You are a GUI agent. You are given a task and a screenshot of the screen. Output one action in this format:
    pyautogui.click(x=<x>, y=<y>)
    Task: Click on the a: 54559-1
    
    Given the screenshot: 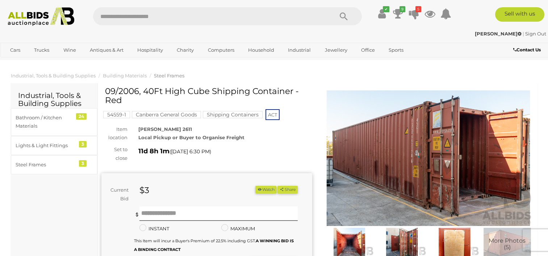 What is the action you would take?
    pyautogui.click(x=117, y=115)
    